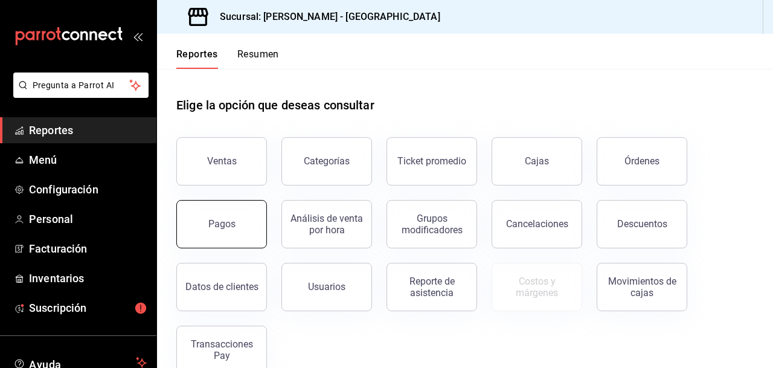 The height and width of the screenshot is (368, 773). What do you see at coordinates (327, 161) in the screenshot?
I see `div: Categorías` at bounding box center [327, 161].